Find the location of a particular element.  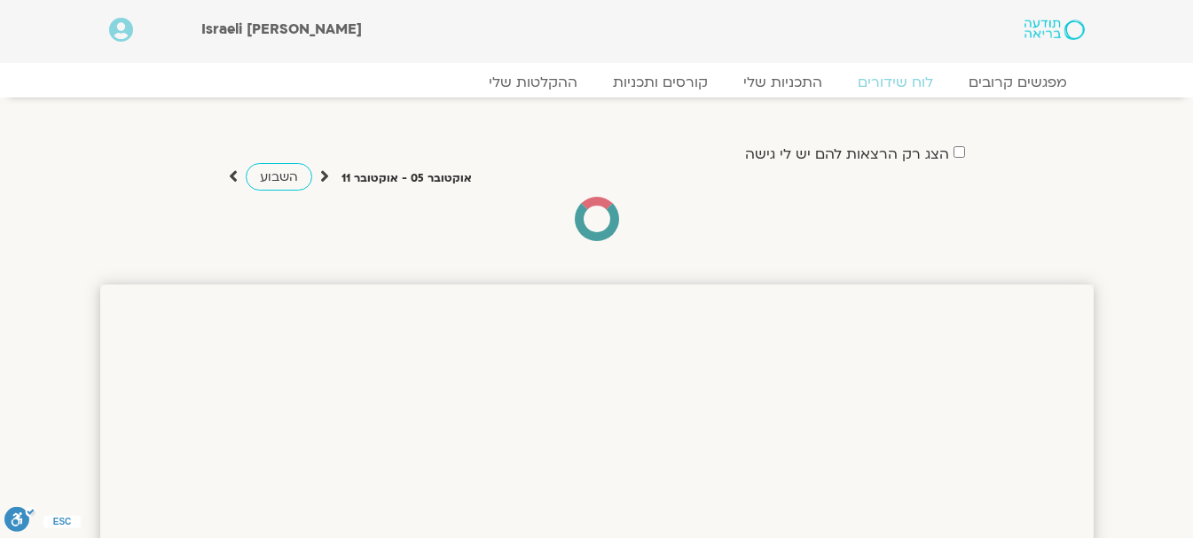

label: הצג רק הרצאות להם יש לי גישה is located at coordinates (847, 154).